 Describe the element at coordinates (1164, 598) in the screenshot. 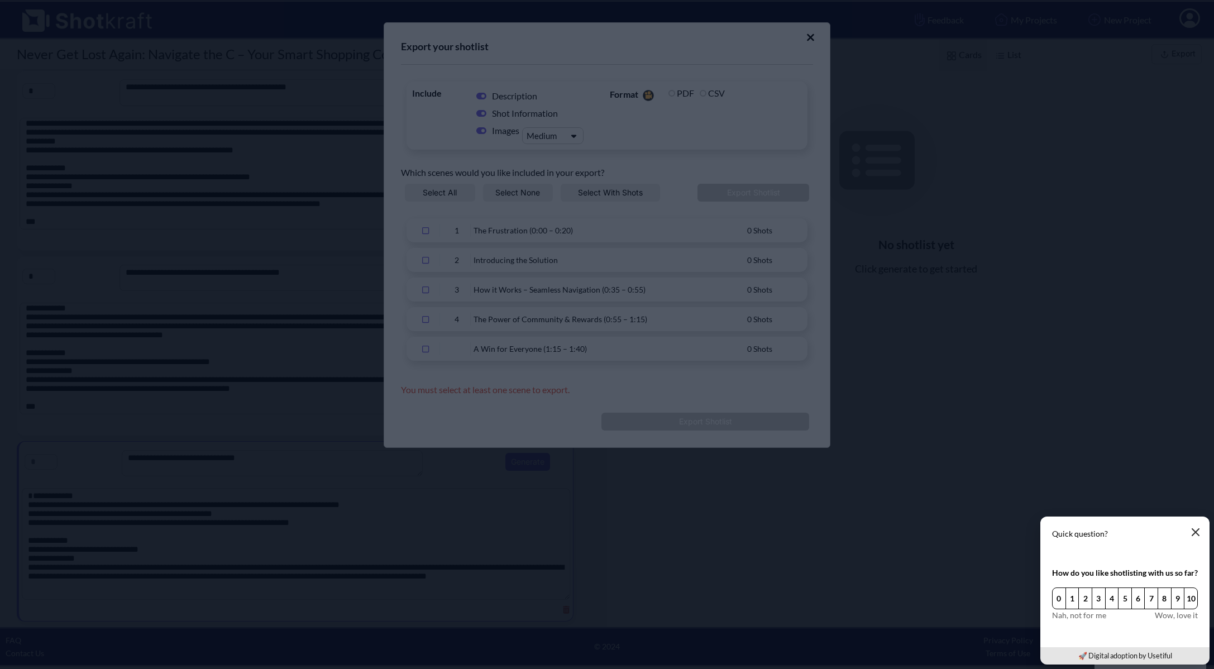

I see `button: 8` at that location.